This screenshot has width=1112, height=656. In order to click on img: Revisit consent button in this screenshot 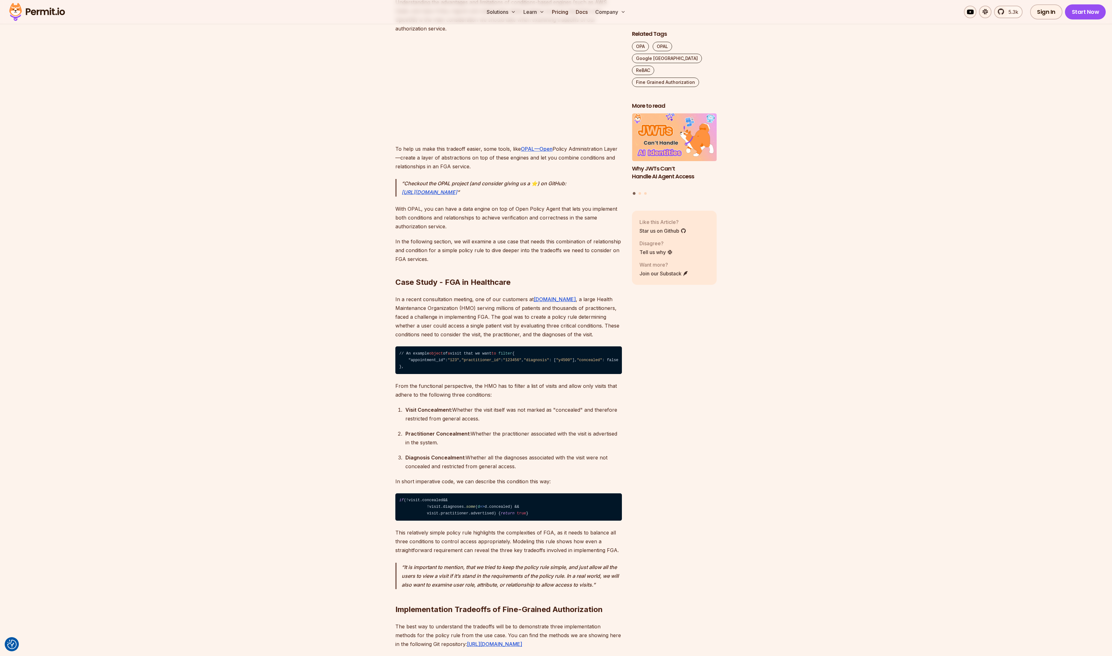, I will do `click(12, 644)`.